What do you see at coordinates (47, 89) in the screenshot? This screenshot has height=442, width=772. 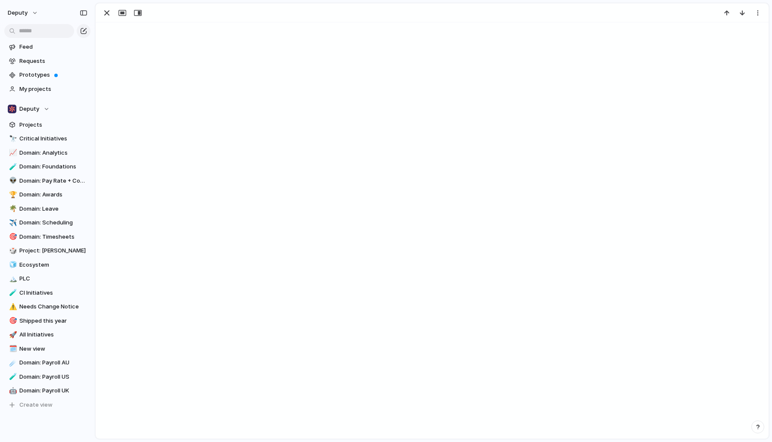 I see `a: My projects` at bounding box center [47, 89].